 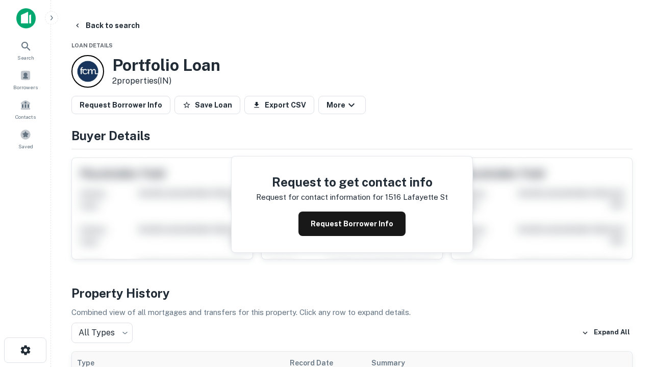 I want to click on span: Borrowers, so click(x=26, y=87).